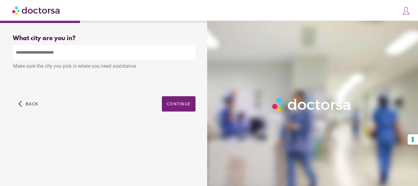 This screenshot has width=418, height=186. I want to click on img: Doctorsa.com, so click(36, 10).